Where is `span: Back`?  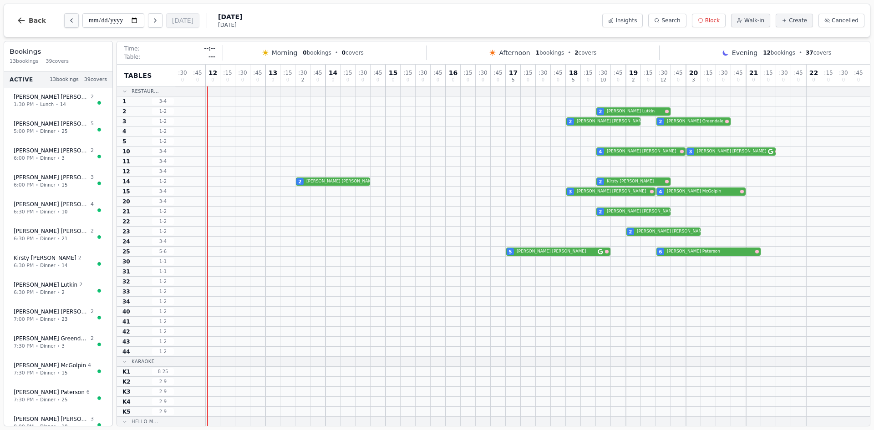 span: Back is located at coordinates (37, 20).